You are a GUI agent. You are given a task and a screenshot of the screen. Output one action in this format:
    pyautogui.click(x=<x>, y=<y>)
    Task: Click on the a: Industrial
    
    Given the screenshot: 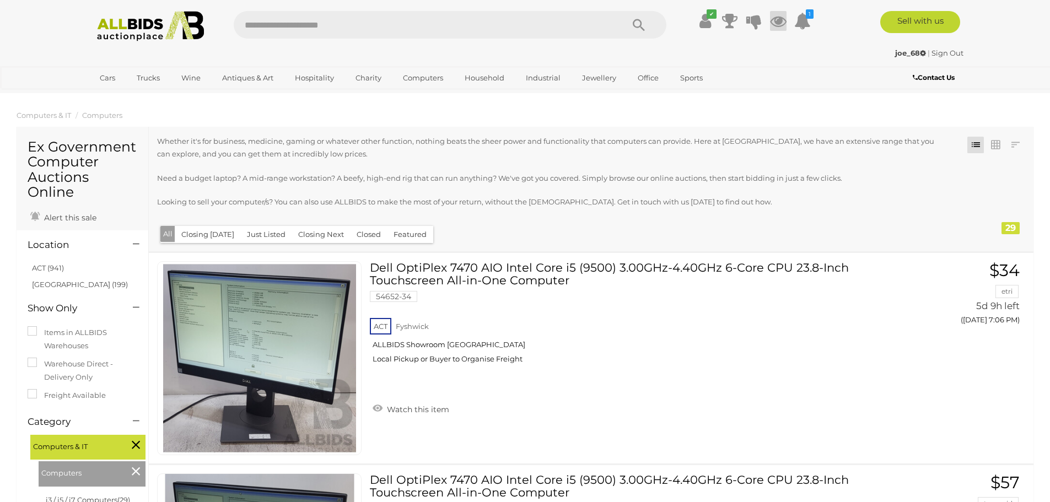 What is the action you would take?
    pyautogui.click(x=543, y=78)
    